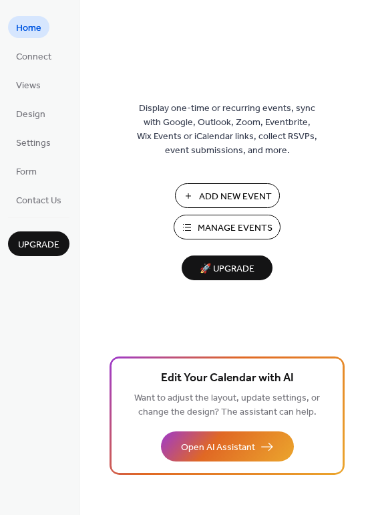 This screenshot has width=374, height=515. What do you see at coordinates (33, 142) in the screenshot?
I see `a: Settings` at bounding box center [33, 142].